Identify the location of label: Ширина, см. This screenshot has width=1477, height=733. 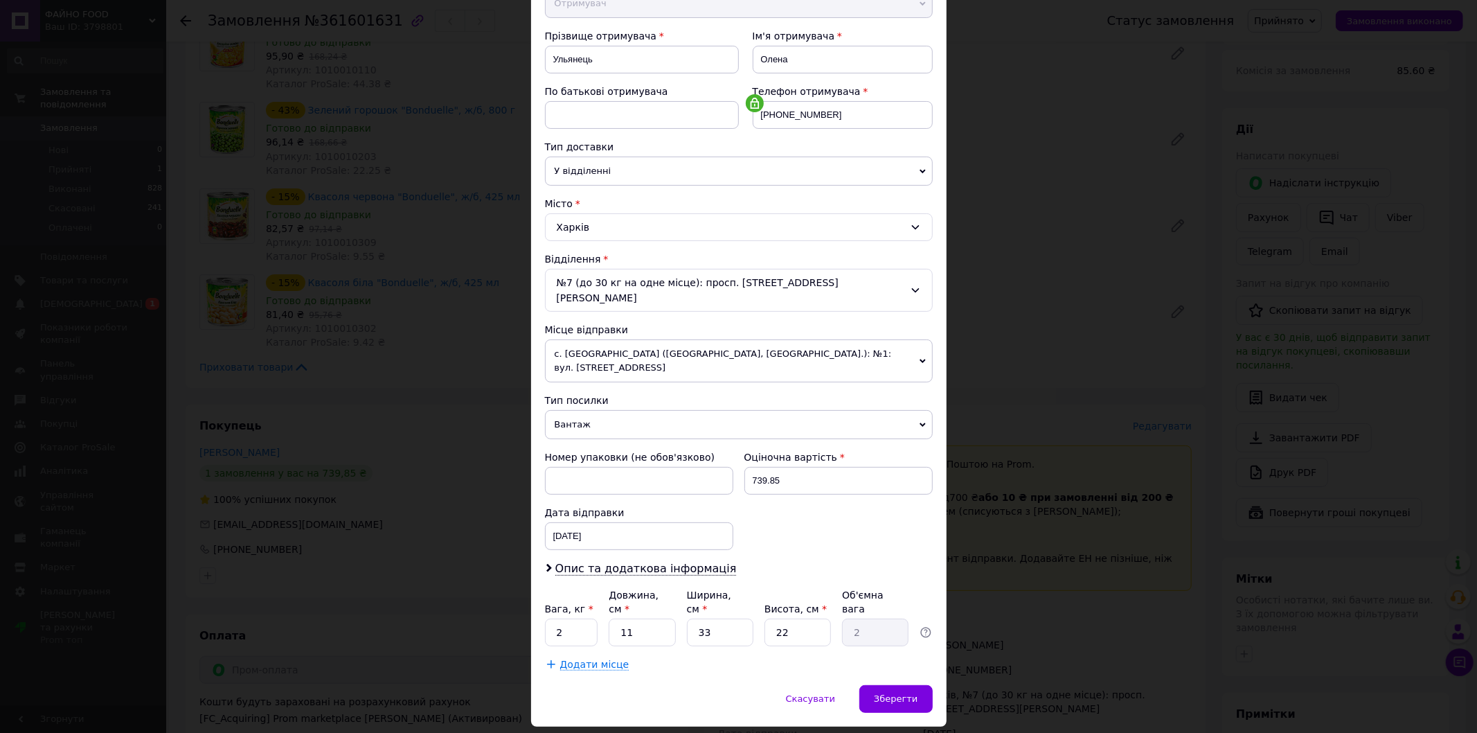
(709, 602).